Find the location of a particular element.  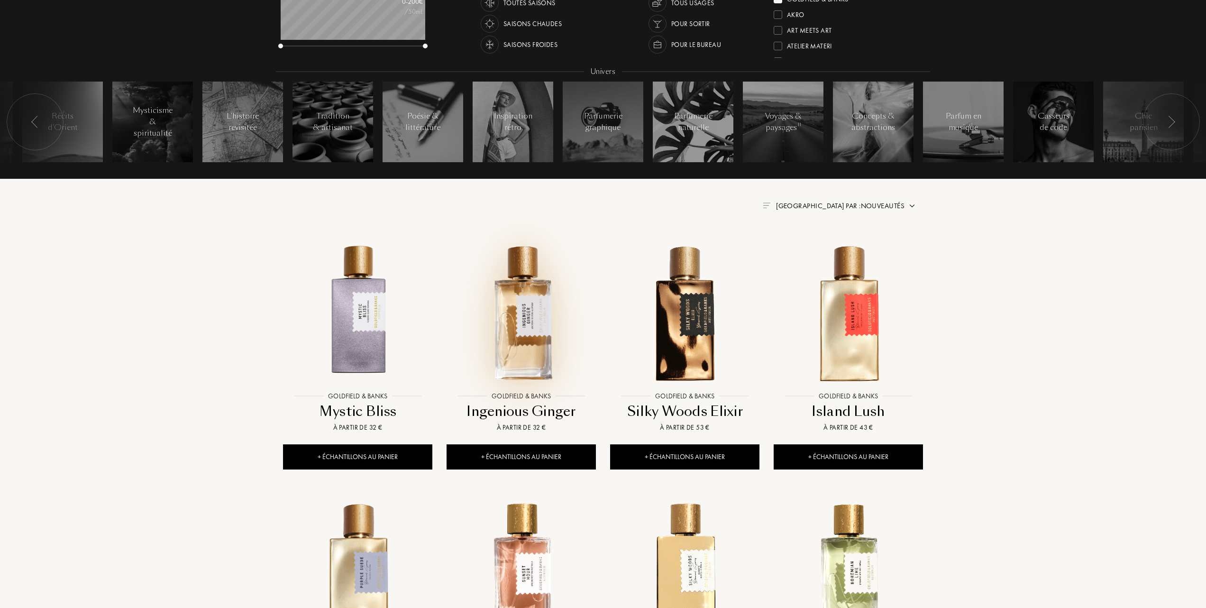

div: Parfumerie naturelle is located at coordinates (693, 122).